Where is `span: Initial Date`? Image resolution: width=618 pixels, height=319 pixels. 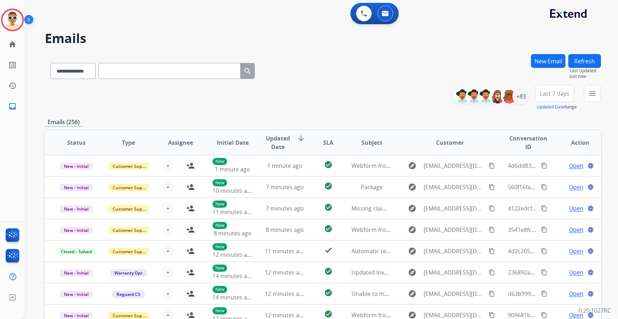 span: Initial Date is located at coordinates (233, 143).